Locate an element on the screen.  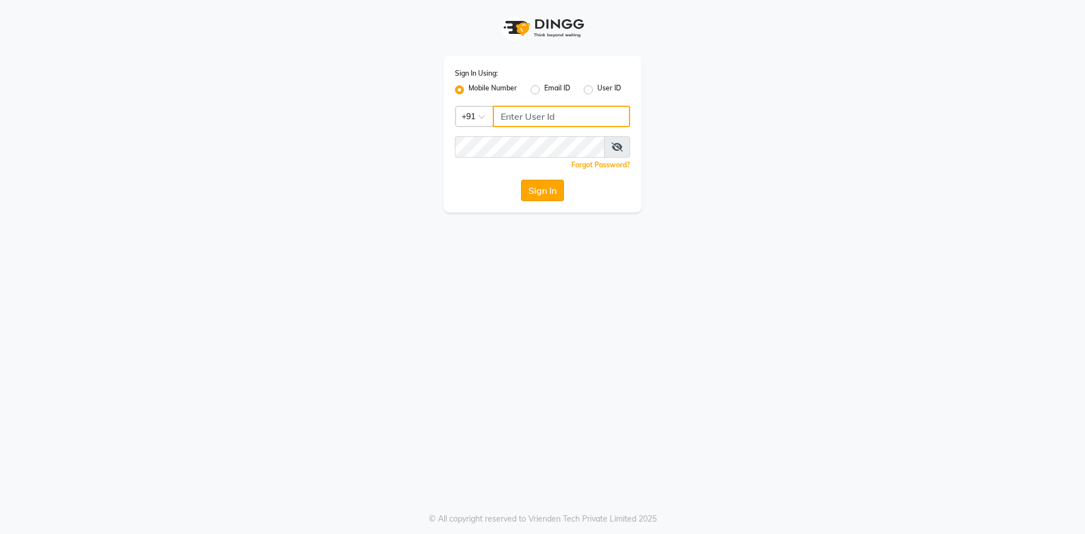
label: Email ID is located at coordinates (557, 90).